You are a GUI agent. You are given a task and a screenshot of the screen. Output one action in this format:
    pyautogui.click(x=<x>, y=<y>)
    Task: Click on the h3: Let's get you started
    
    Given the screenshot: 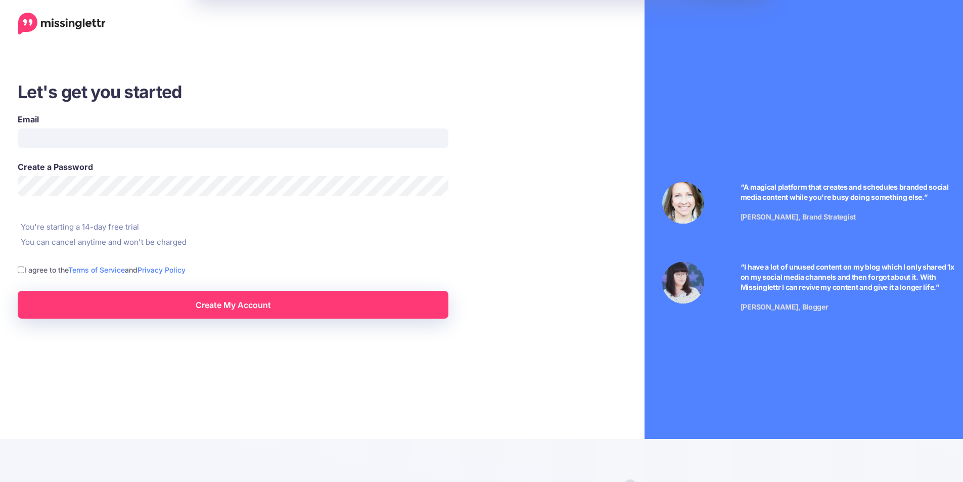 What is the action you would take?
    pyautogui.click(x=278, y=92)
    